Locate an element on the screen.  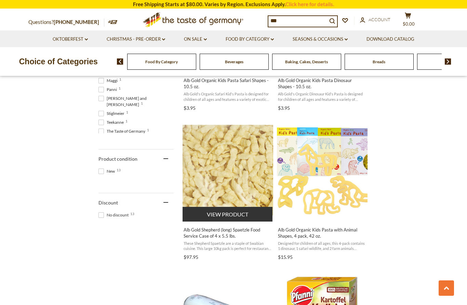
span: No discount is located at coordinates (114, 215).